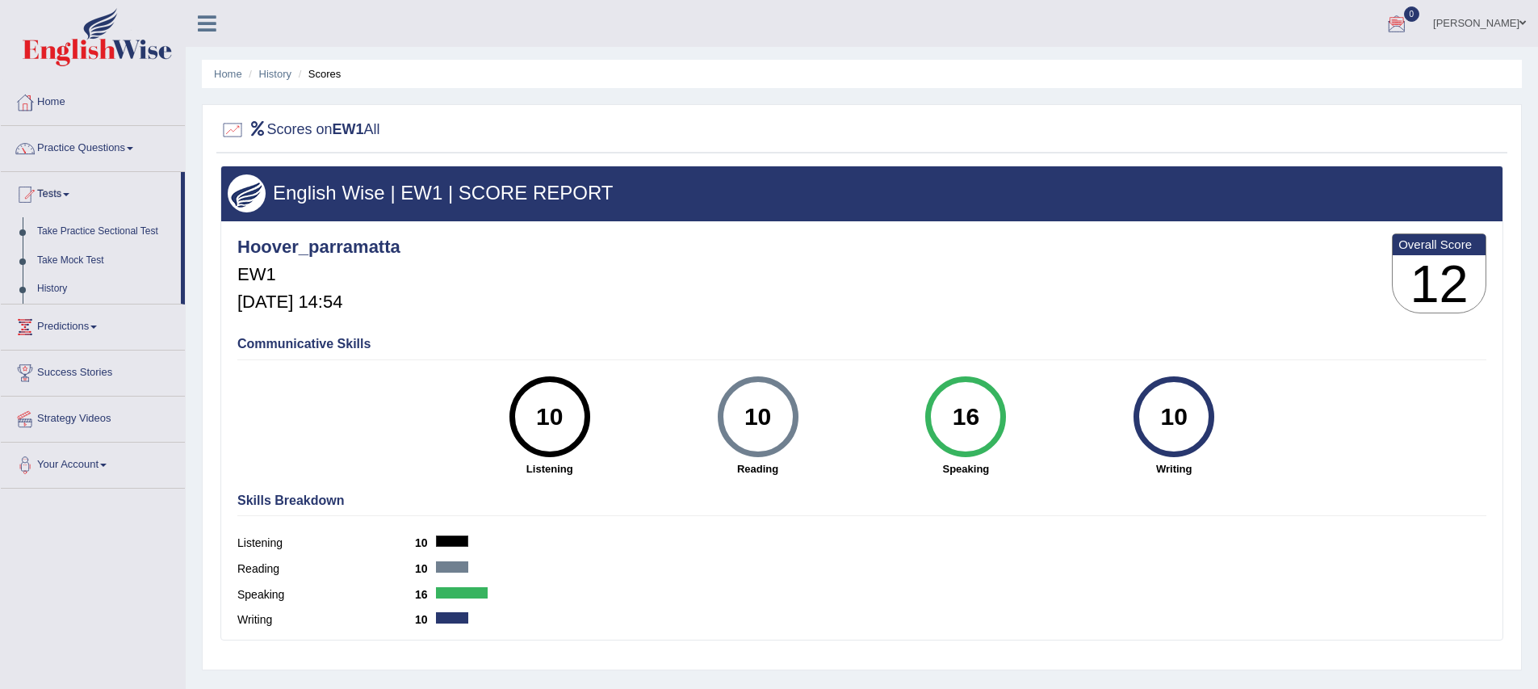 The image size is (1538, 689). Describe the element at coordinates (326, 619) in the screenshot. I see `label: Writing` at that location.